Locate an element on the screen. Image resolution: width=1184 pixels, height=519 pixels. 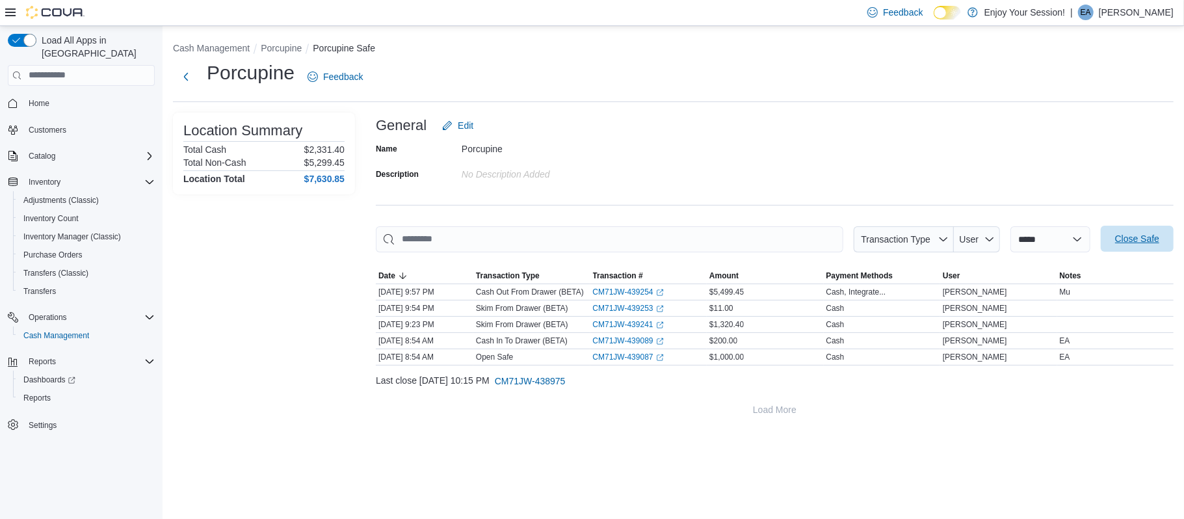
h4: $7,630.85 is located at coordinates (324, 179).